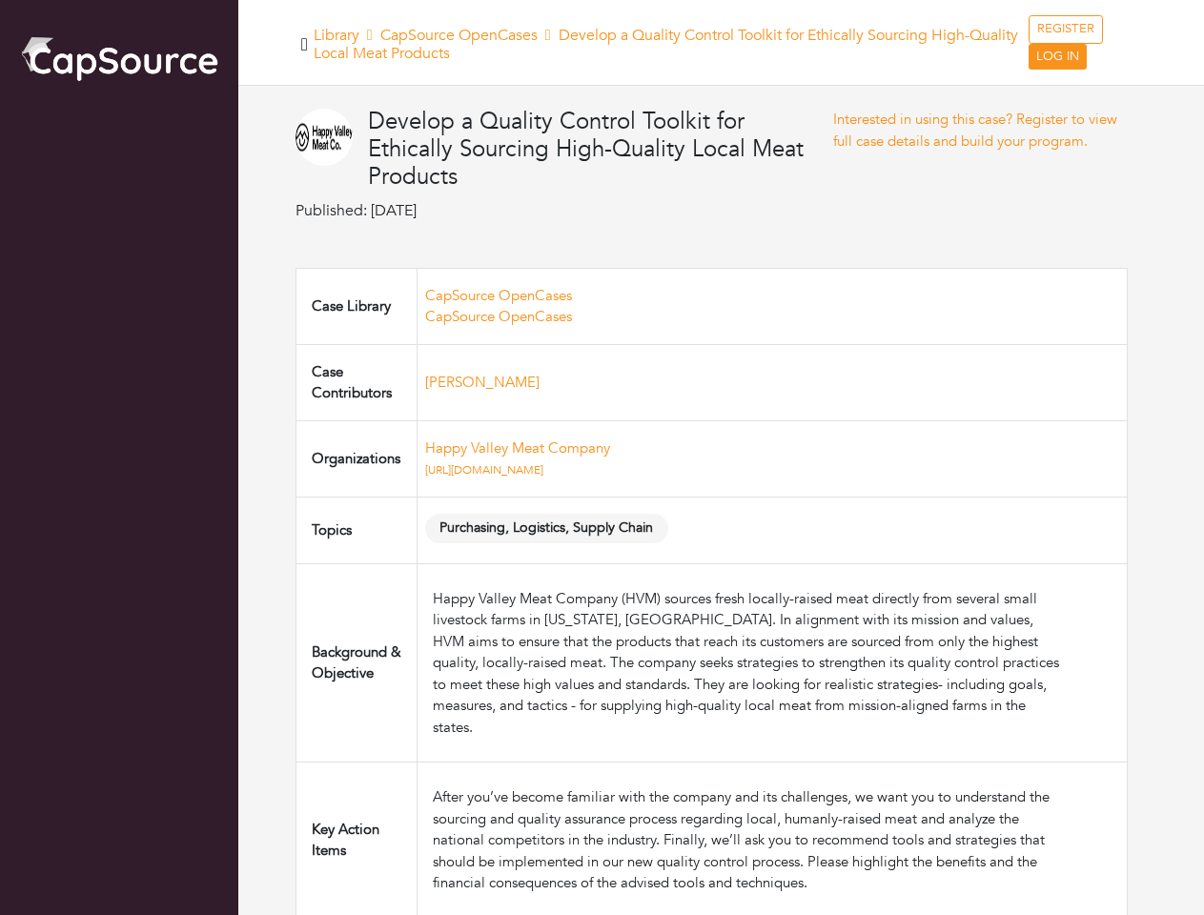  Describe the element at coordinates (356, 458) in the screenshot. I see `td: Organizations` at that location.